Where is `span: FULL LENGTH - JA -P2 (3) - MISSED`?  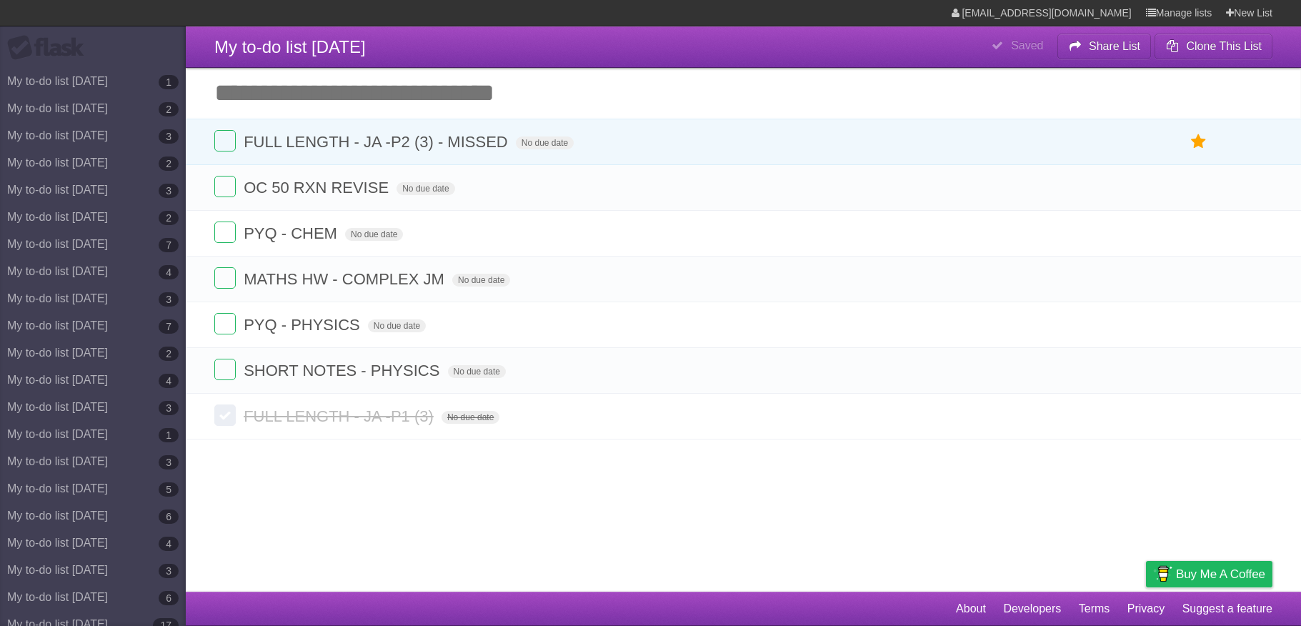 span: FULL LENGTH - JA -P2 (3) - MISSED is located at coordinates (377, 142).